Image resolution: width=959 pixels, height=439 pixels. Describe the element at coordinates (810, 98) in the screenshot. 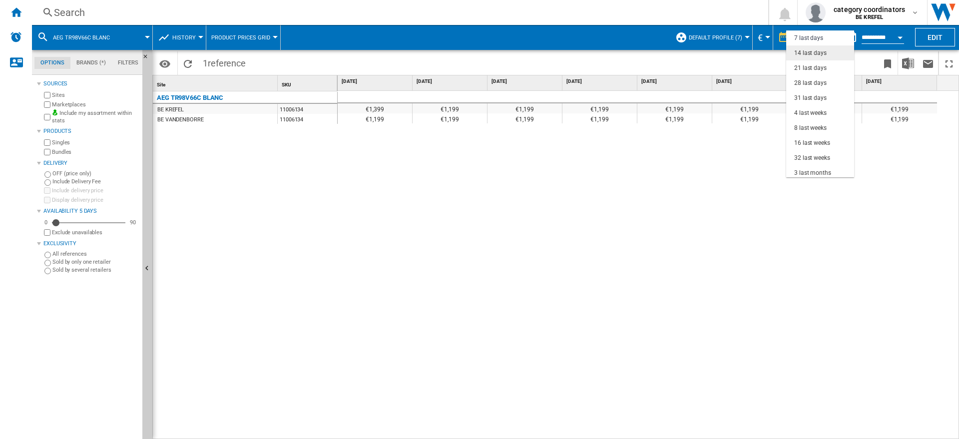

I see `div: 31 last days` at that location.